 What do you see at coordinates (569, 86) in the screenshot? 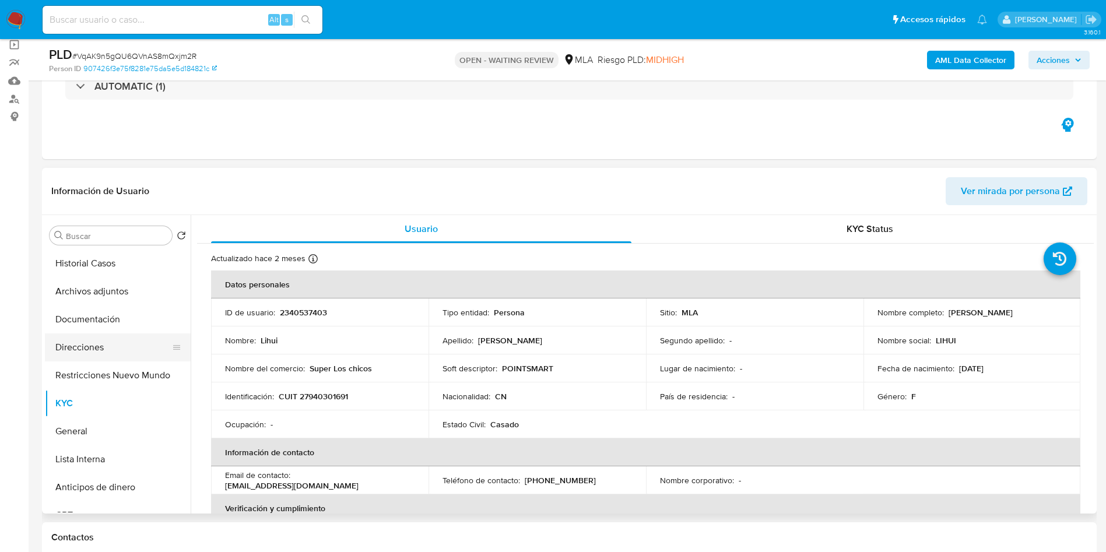
I see `div: AUTOMATIC (1)` at bounding box center [569, 86].